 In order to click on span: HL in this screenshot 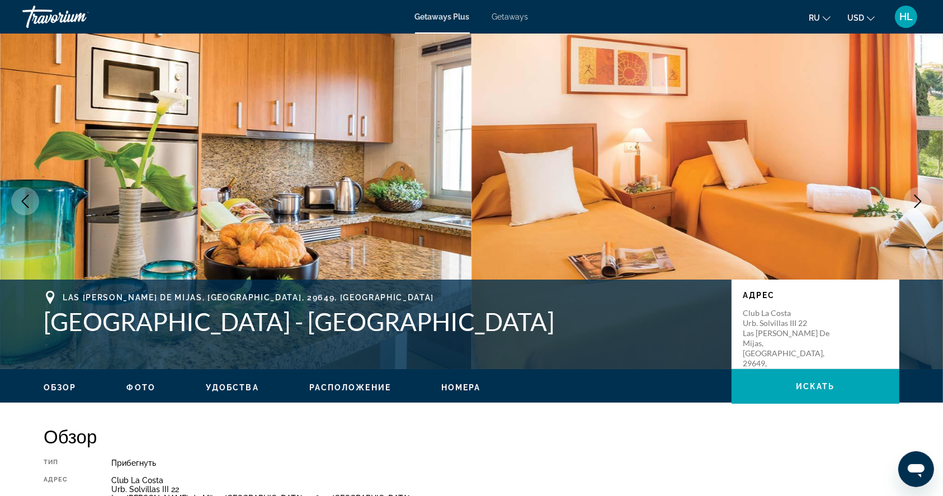, I will do `click(906, 17)`.